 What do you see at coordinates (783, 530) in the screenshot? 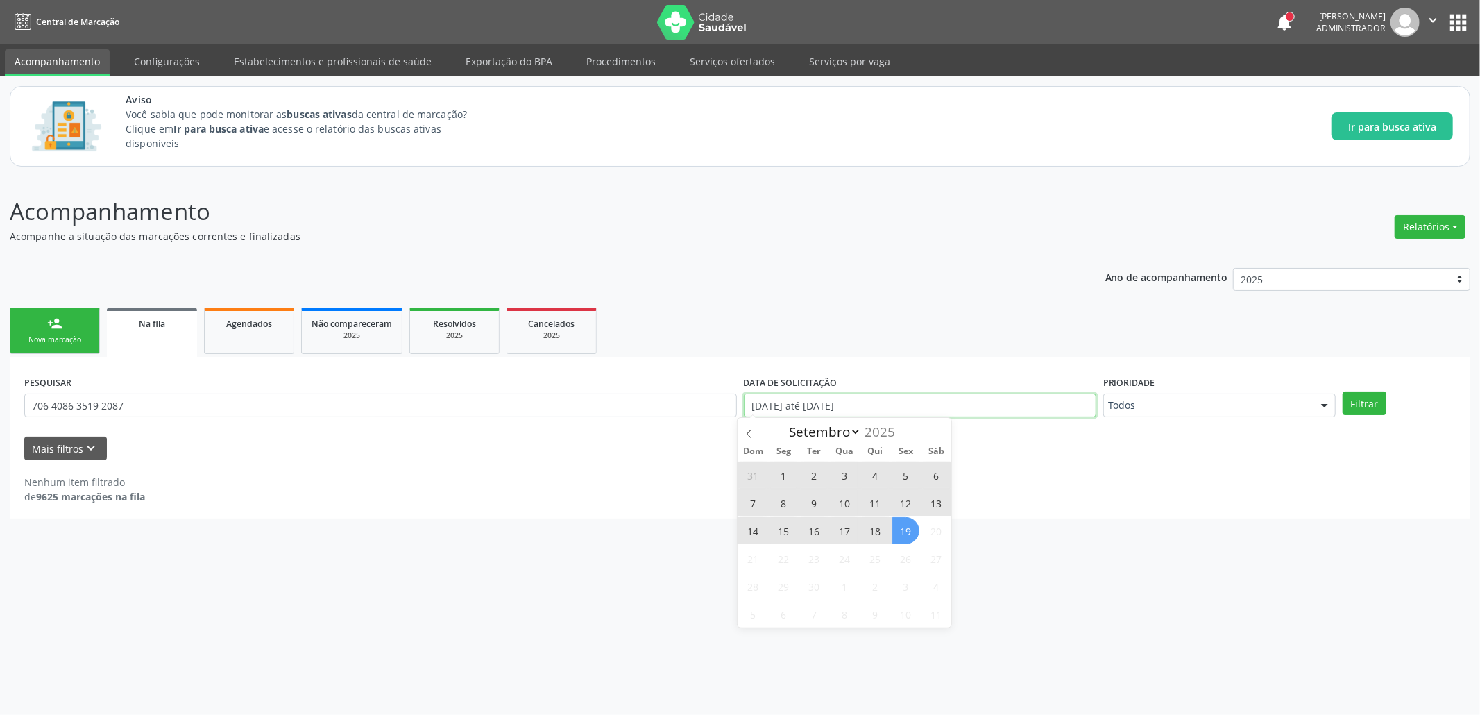
I see `span: Setembro 15, 2025` at bounding box center [783, 530].